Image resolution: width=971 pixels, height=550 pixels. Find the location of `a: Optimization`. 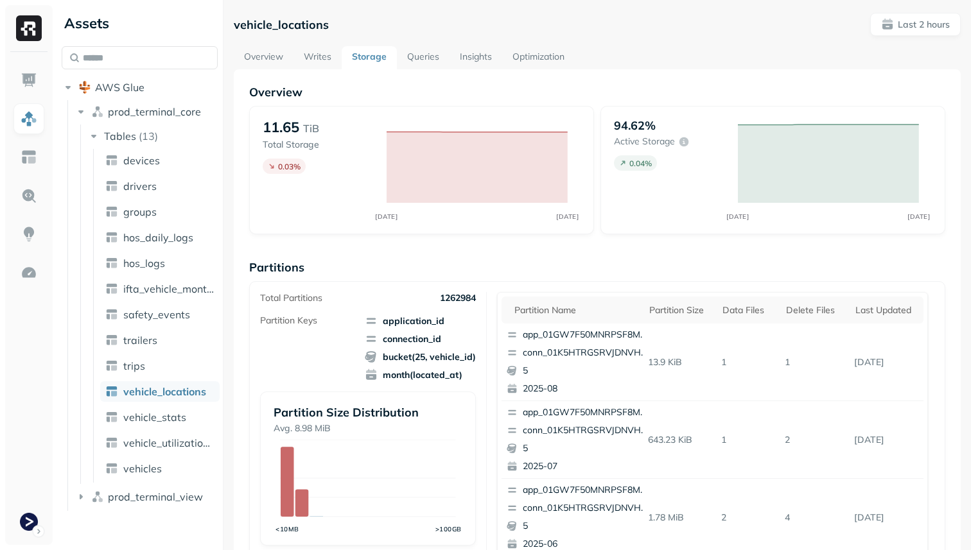

a: Optimization is located at coordinates (538, 58).